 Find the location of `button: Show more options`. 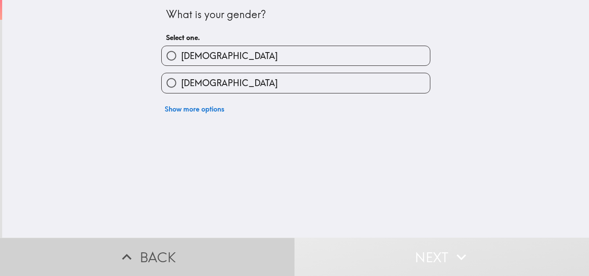

button: Show more options is located at coordinates (194, 109).